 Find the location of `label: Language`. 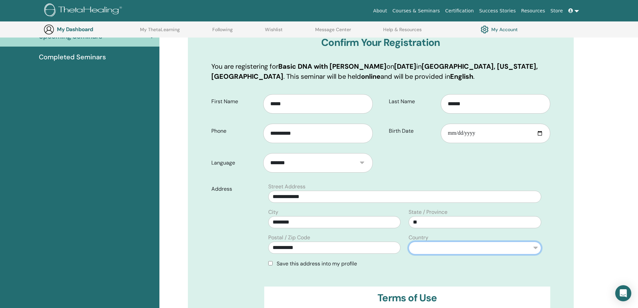

label: Language is located at coordinates (235, 163).